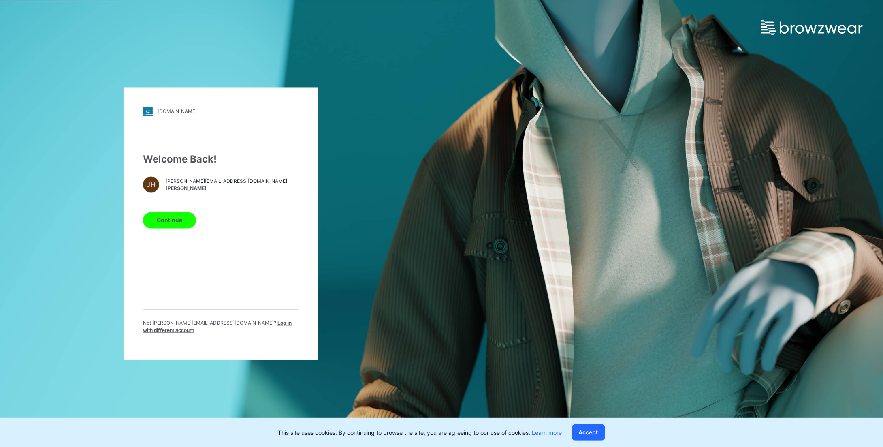 The image size is (883, 447). I want to click on button: Continue, so click(169, 220).